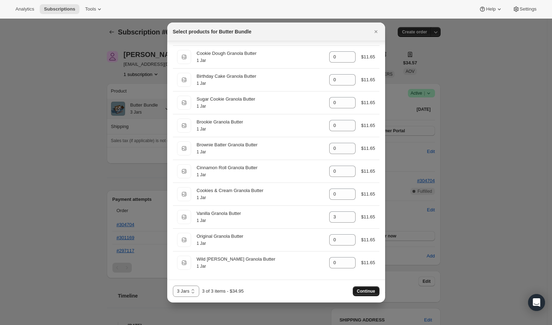 The image size is (552, 325). I want to click on div: Brownie Batter Granola Butter, so click(260, 145).